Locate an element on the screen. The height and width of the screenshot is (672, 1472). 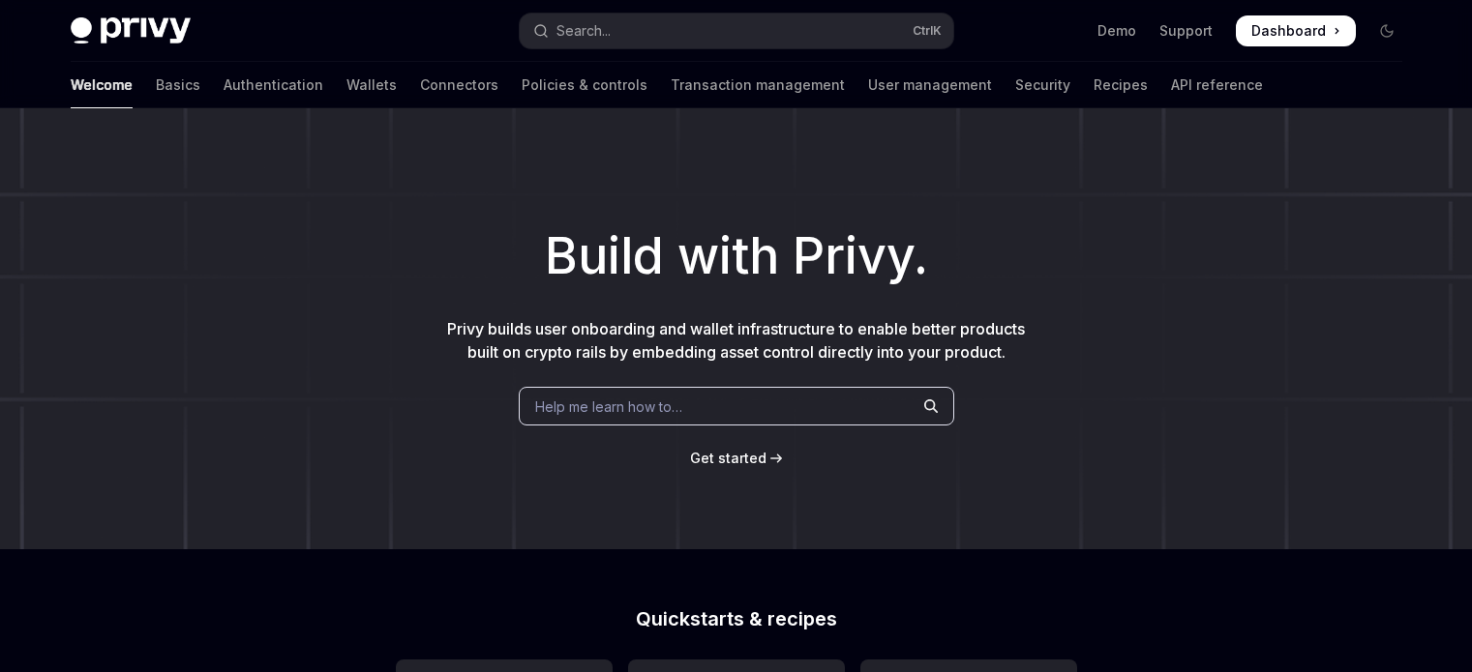
a: Policies & controls is located at coordinates (584, 85).